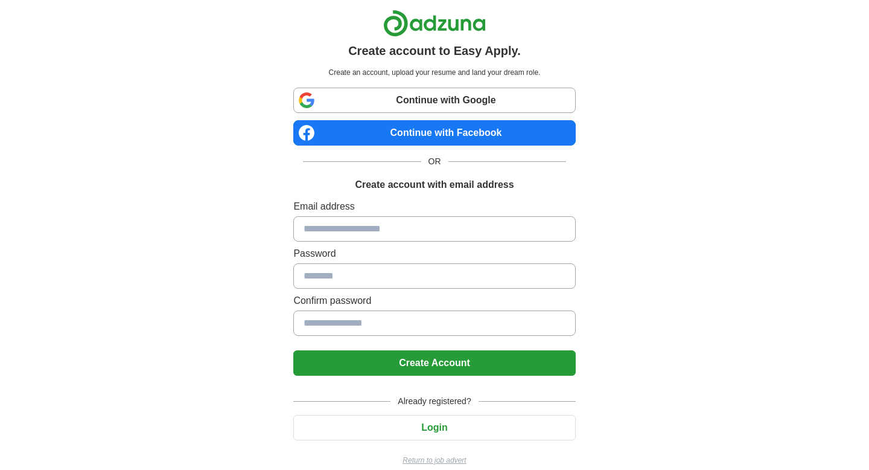  What do you see at coordinates (435, 51) in the screenshot?
I see `h1: Create account to Easy Apply.` at bounding box center [435, 51].